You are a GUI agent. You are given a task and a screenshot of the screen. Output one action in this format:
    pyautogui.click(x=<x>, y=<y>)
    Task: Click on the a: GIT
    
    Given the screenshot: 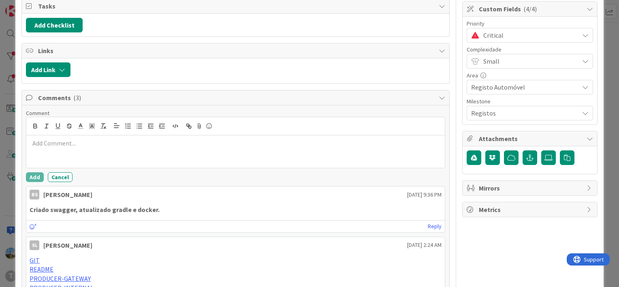 What is the action you would take?
    pyautogui.click(x=34, y=260)
    